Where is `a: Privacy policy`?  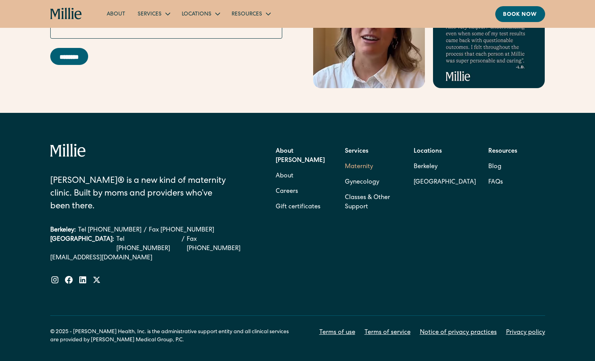 a: Privacy policy is located at coordinates (526, 333).